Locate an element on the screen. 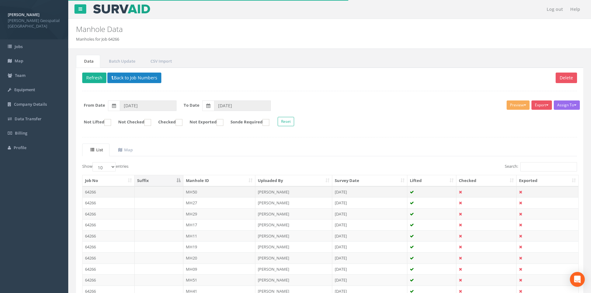 The image size is (591, 293). button: Export is located at coordinates (542, 105).